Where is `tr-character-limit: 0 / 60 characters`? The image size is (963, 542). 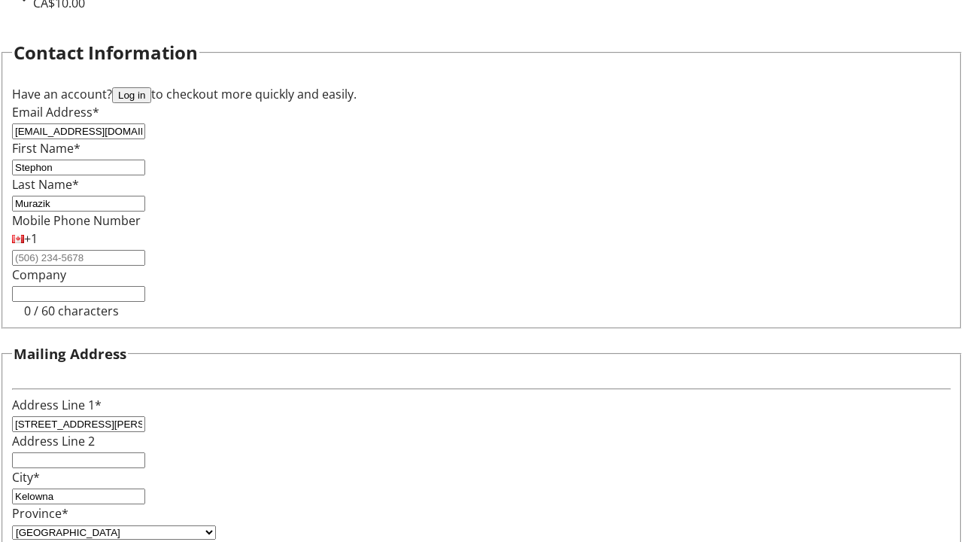 tr-character-limit: 0 / 60 characters is located at coordinates (71, 311).